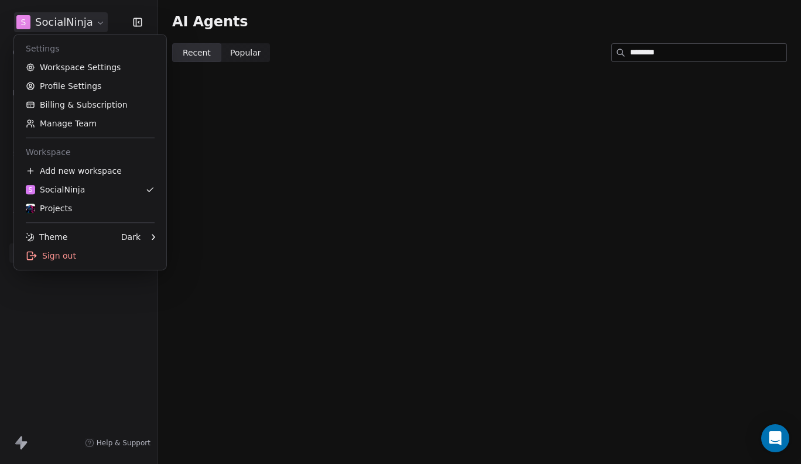  What do you see at coordinates (90, 171) in the screenshot?
I see `div: Add new workspace` at bounding box center [90, 171].